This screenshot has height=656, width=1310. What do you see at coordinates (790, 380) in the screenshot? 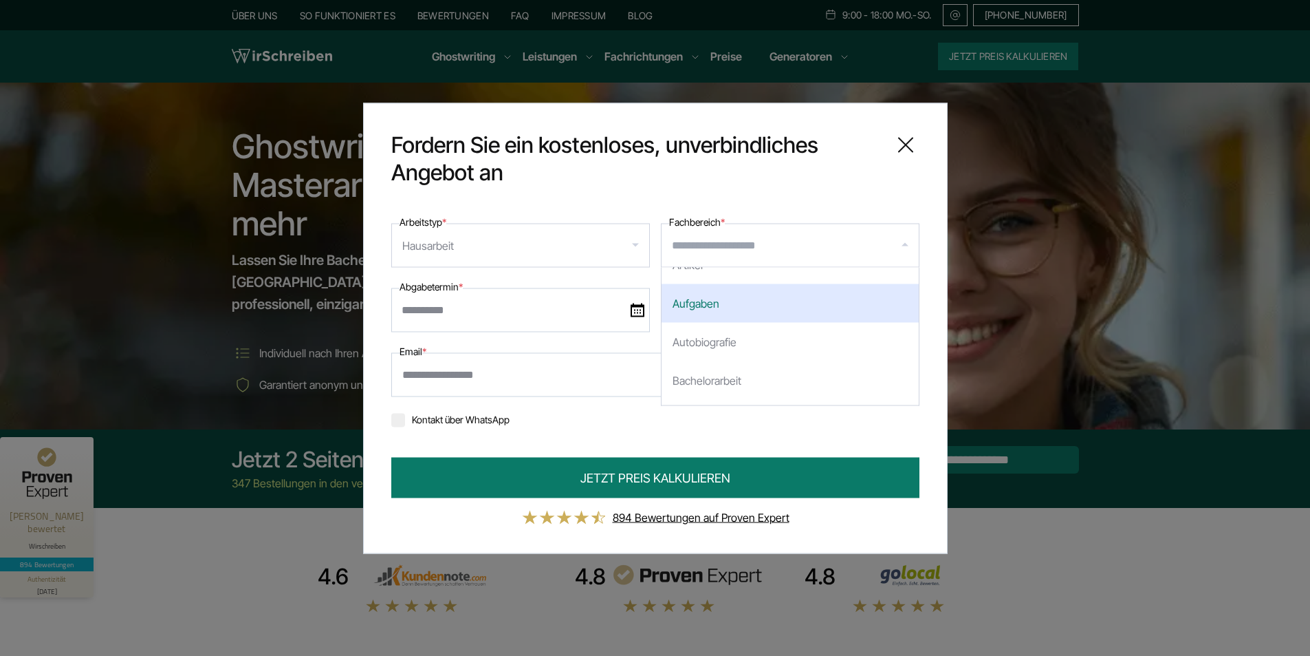
I see `div: Bachelorarbeit` at bounding box center [790, 380].